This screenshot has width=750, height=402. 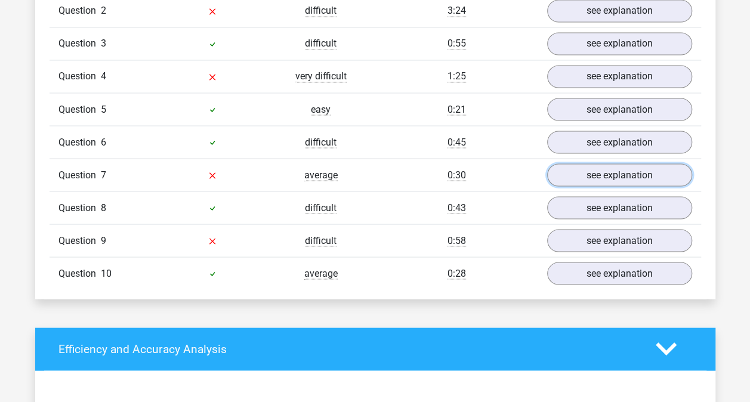 What do you see at coordinates (103, 207) in the screenshot?
I see `span: 8` at bounding box center [103, 207].